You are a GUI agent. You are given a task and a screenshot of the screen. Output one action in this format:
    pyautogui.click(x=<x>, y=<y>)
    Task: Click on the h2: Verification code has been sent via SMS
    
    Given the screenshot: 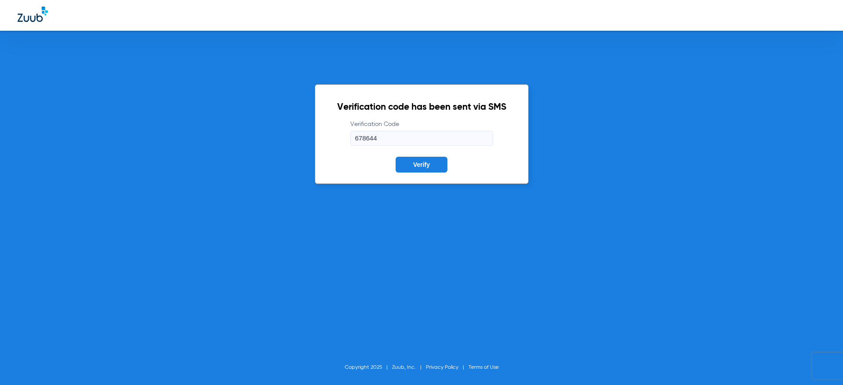 What is the action you would take?
    pyautogui.click(x=422, y=108)
    